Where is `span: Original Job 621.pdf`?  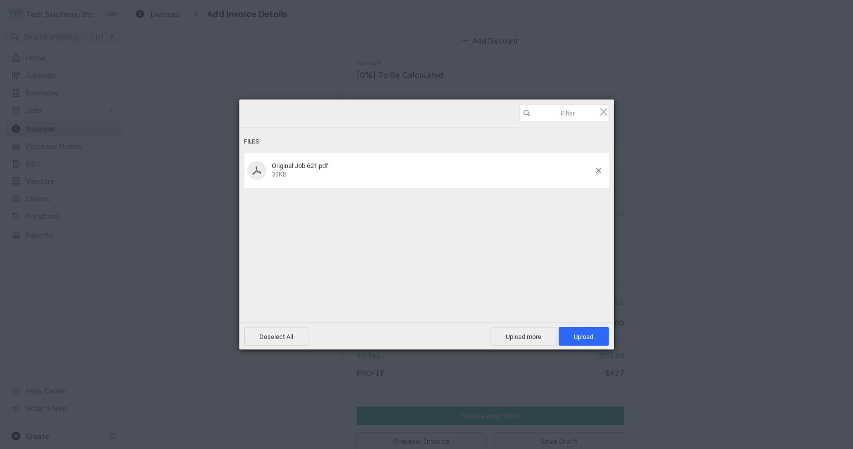 span: Original Job 621.pdf is located at coordinates (300, 165).